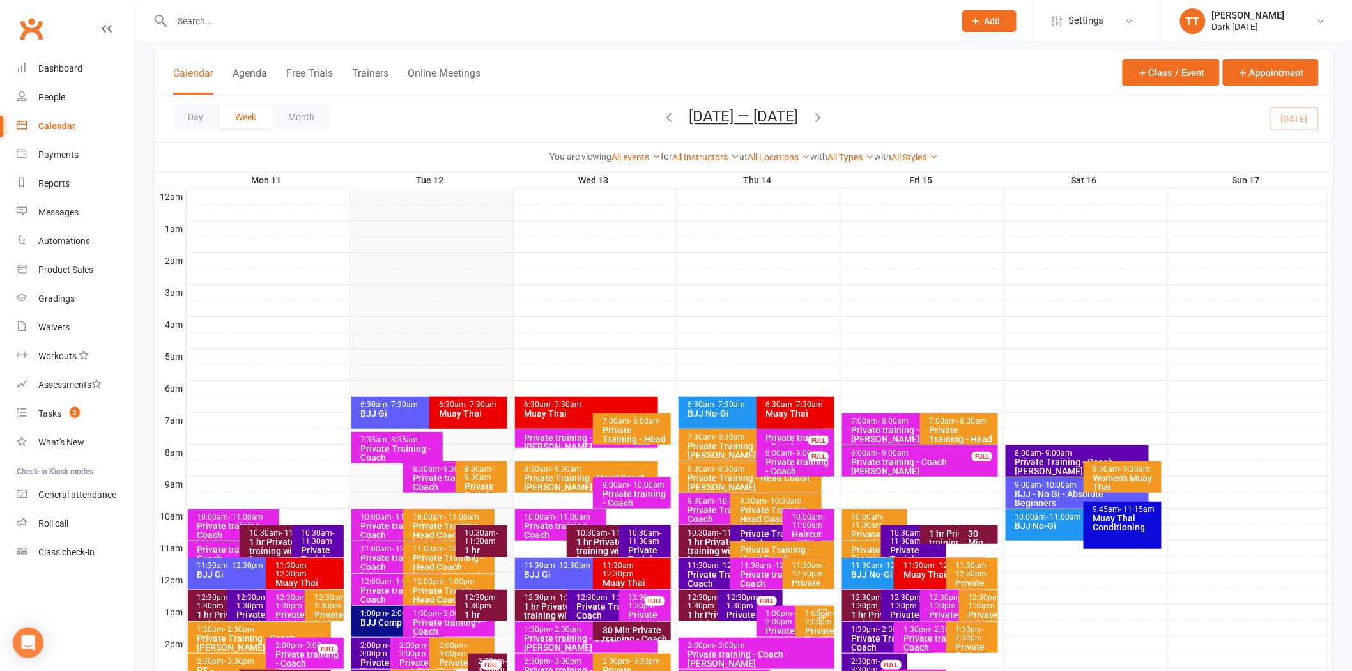  Describe the element at coordinates (75, 97) in the screenshot. I see `a: People` at that location.